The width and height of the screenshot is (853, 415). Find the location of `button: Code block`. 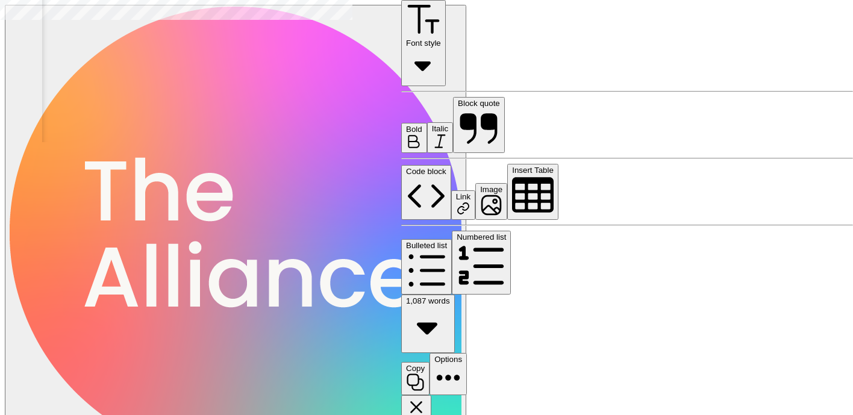

button: Code block is located at coordinates (426, 192).